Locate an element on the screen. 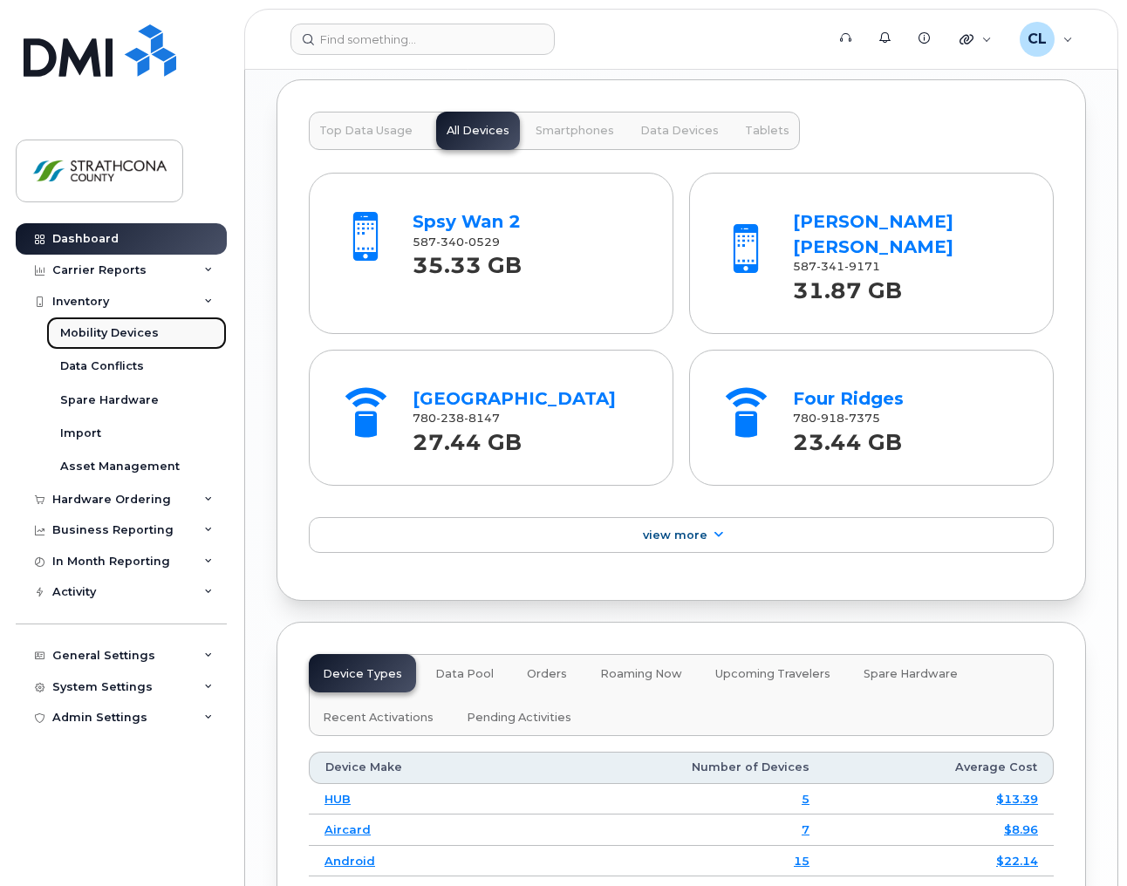 The width and height of the screenshot is (1127, 886). a: HUB is located at coordinates (338, 799).